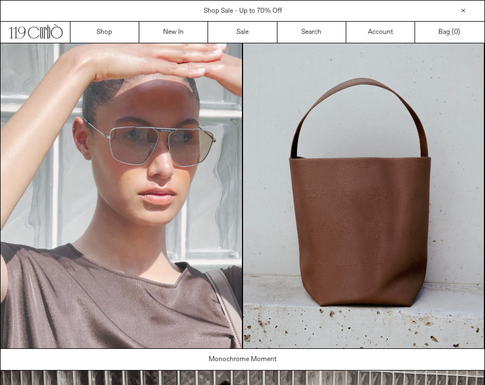 Image resolution: width=485 pixels, height=385 pixels. I want to click on a: Shop Sale - Up to 70% Off, so click(243, 11).